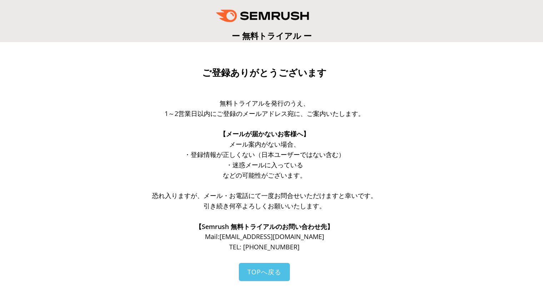 This screenshot has width=543, height=305. I want to click on span: 無料トライアルを発行のうえ、, so click(265, 103).